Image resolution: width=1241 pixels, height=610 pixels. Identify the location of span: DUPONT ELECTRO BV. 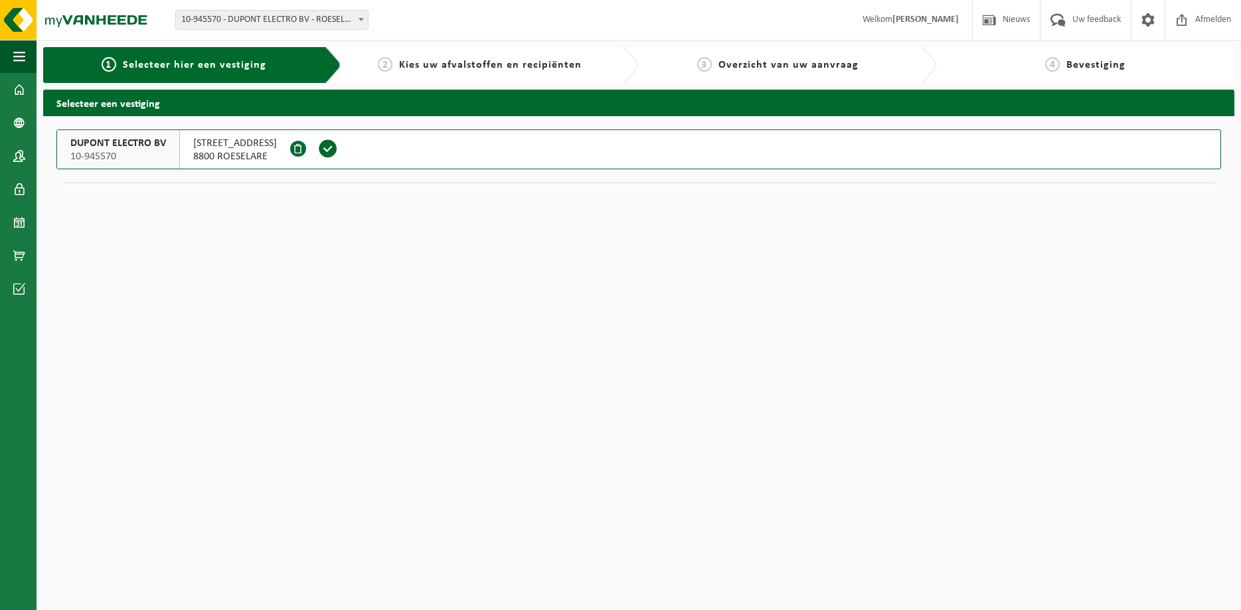
(118, 143).